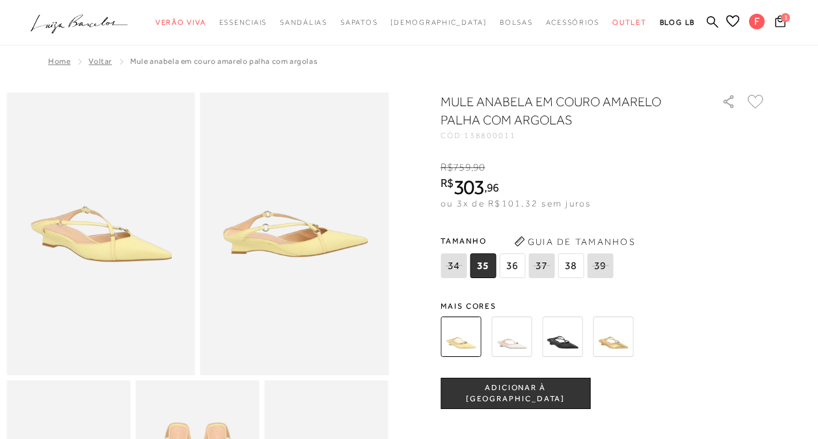 This screenshot has height=439, width=818. What do you see at coordinates (461, 167) in the screenshot?
I see `span: 759` at bounding box center [461, 167].